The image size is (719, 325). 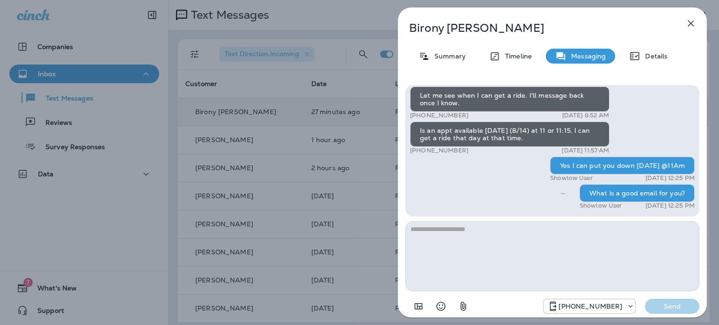 What do you see at coordinates (447, 56) in the screenshot?
I see `p: Summary` at bounding box center [447, 56].